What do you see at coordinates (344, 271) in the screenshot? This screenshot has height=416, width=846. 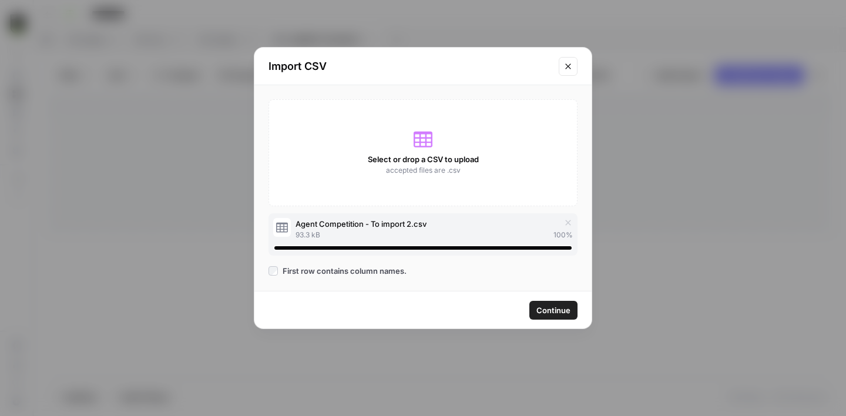 I see `span: First row contains column names.` at bounding box center [344, 271].